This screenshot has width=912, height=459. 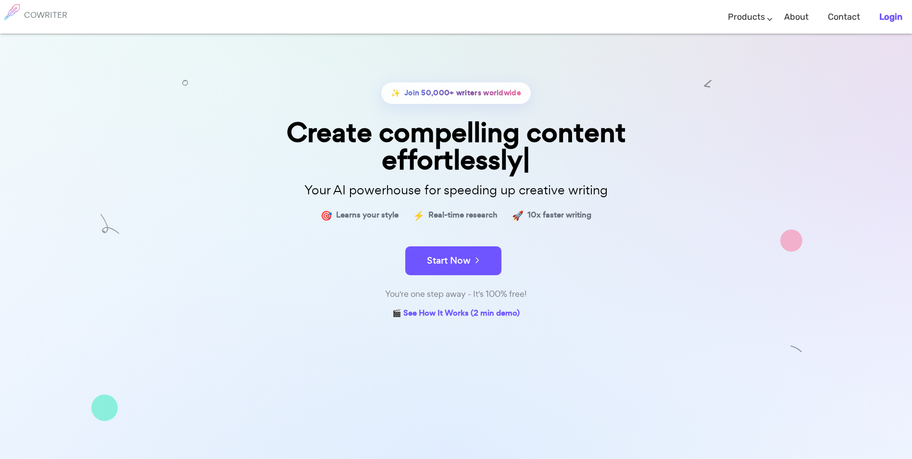 I want to click on button: Start Now, so click(x=453, y=261).